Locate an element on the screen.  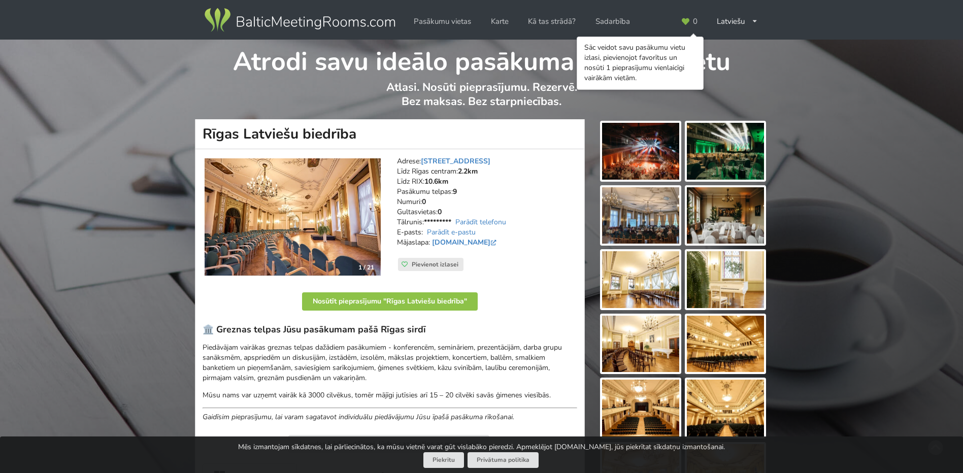
div: 1 / 21 is located at coordinates (366, 267).